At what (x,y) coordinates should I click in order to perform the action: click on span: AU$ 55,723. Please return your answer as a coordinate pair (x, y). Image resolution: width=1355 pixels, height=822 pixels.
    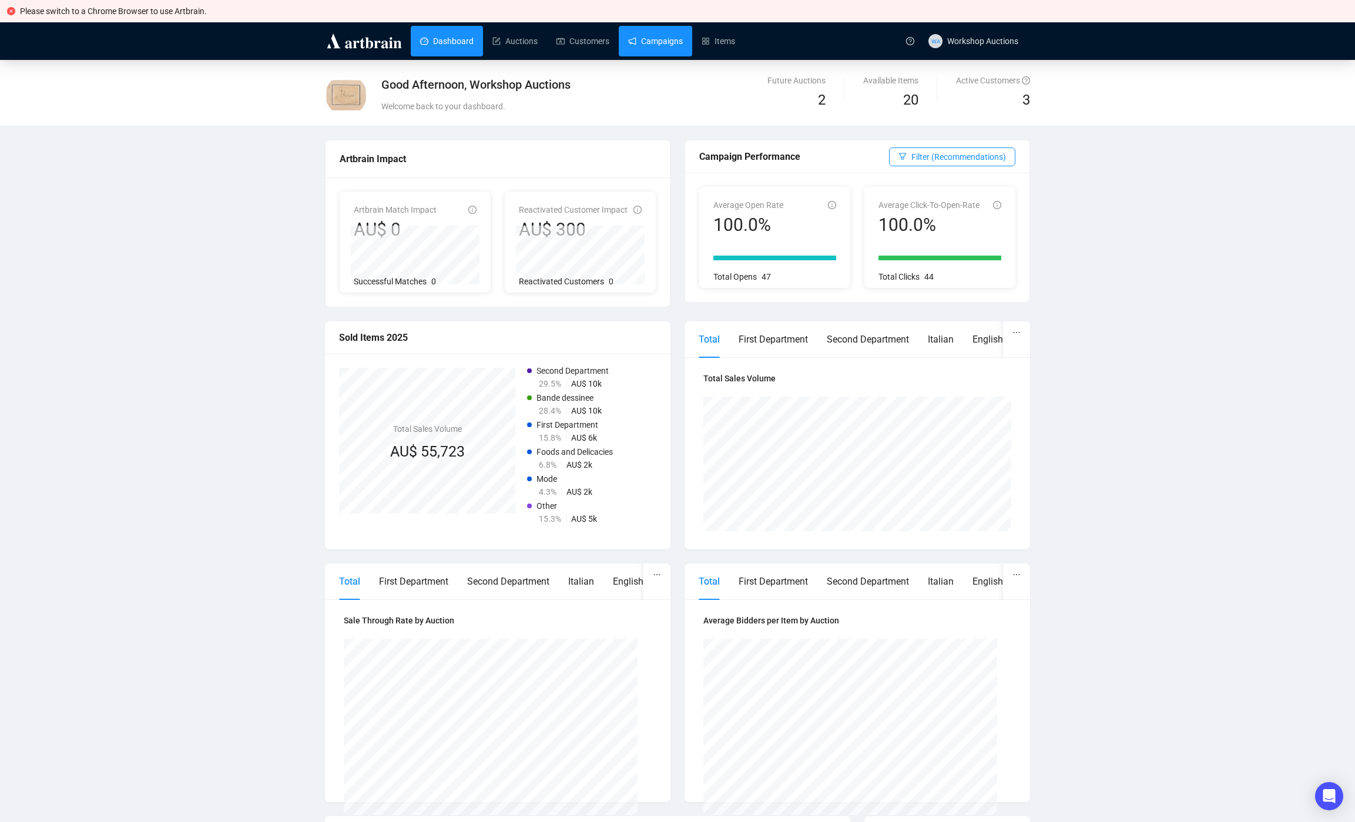
    Looking at the image, I should click on (427, 451).